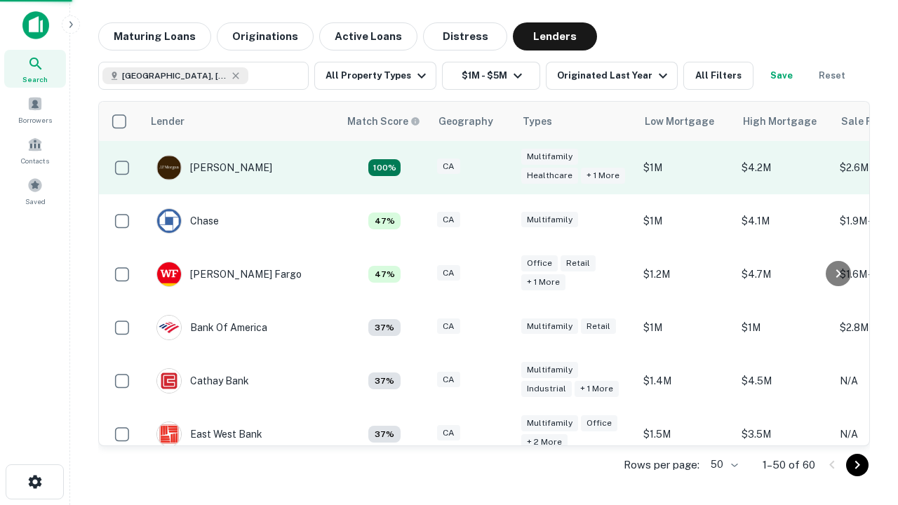 The height and width of the screenshot is (505, 898). Describe the element at coordinates (35, 69) in the screenshot. I see `div: Search` at that location.